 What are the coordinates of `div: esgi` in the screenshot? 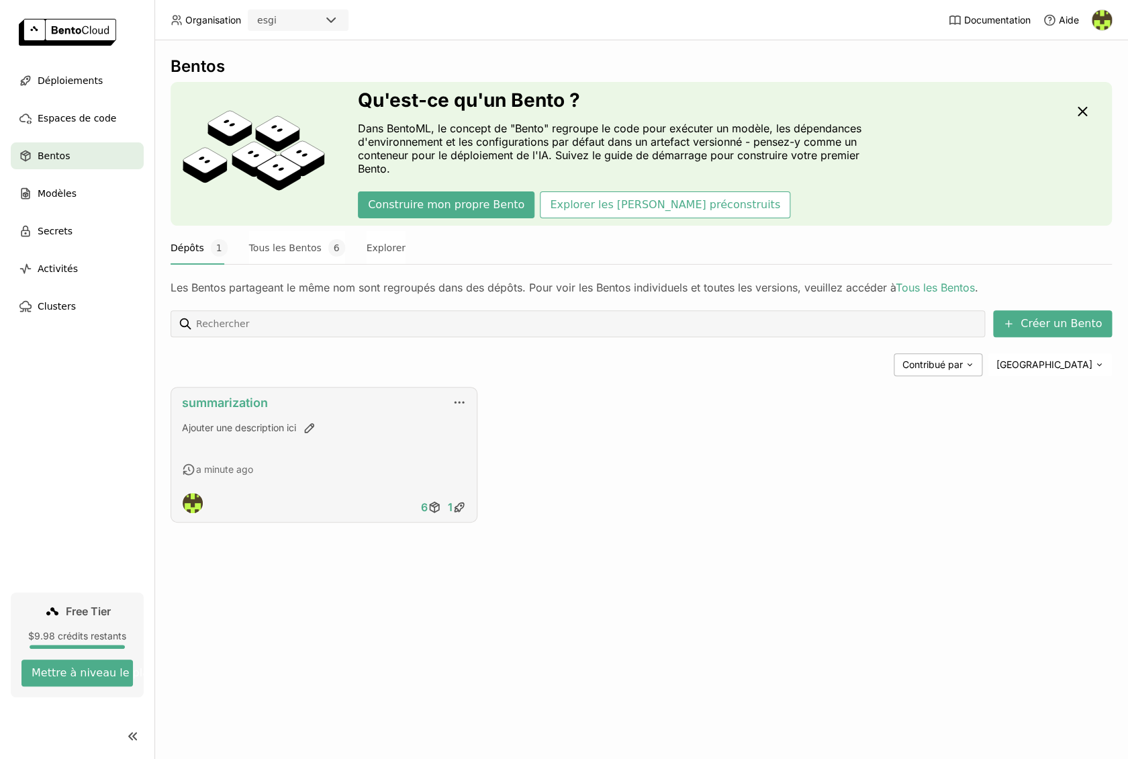 It's located at (267, 20).